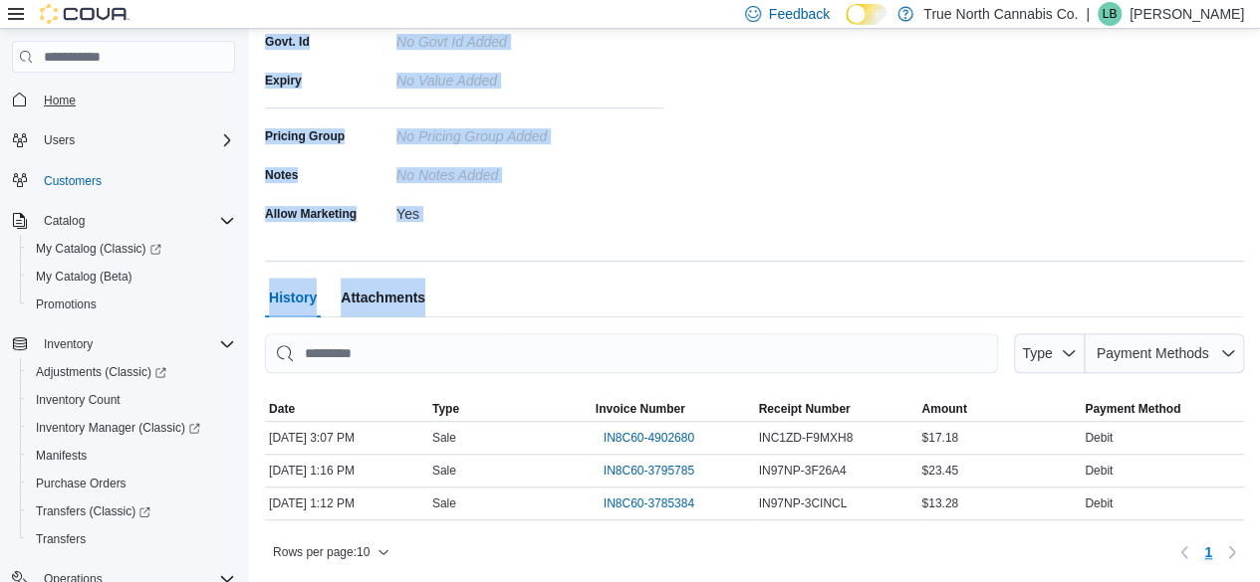 This screenshot has width=1260, height=582. What do you see at coordinates (123, 99) in the screenshot?
I see `button: Home` at bounding box center [123, 99].